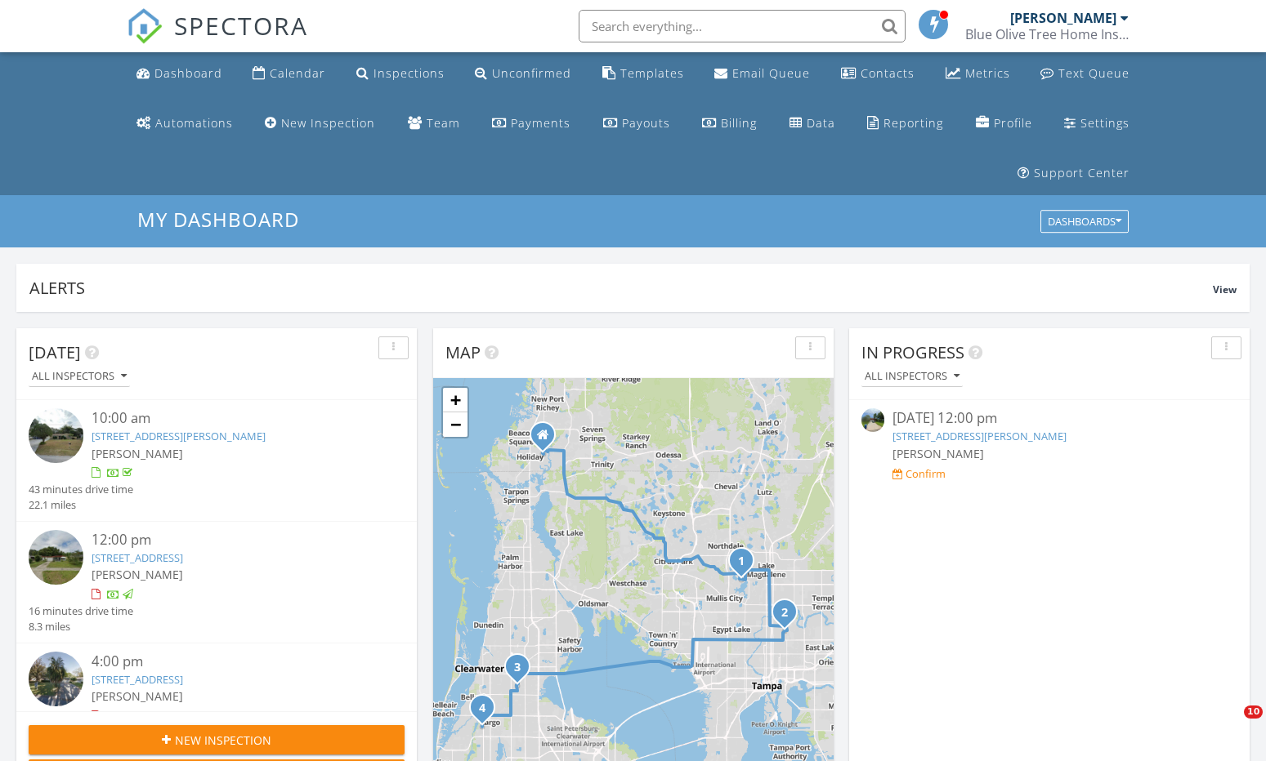 The height and width of the screenshot is (761, 1266). Describe the element at coordinates (987, 73) in the screenshot. I see `div: Metrics` at that location.